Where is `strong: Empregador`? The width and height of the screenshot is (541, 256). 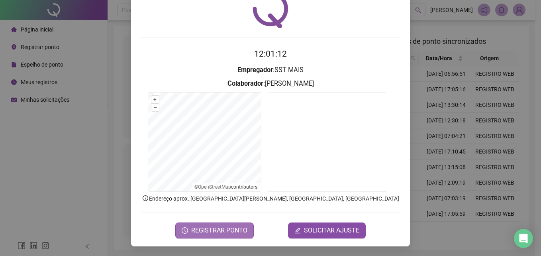
strong: Empregador is located at coordinates (255, 70).